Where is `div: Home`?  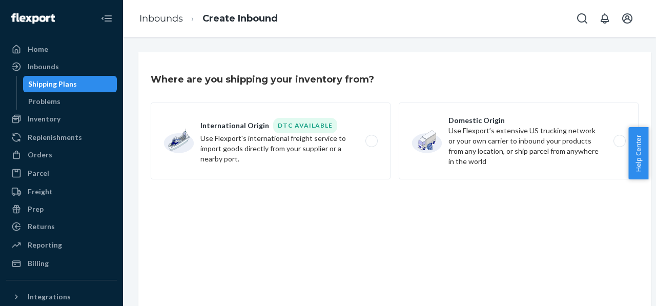 div: Home is located at coordinates (38, 49).